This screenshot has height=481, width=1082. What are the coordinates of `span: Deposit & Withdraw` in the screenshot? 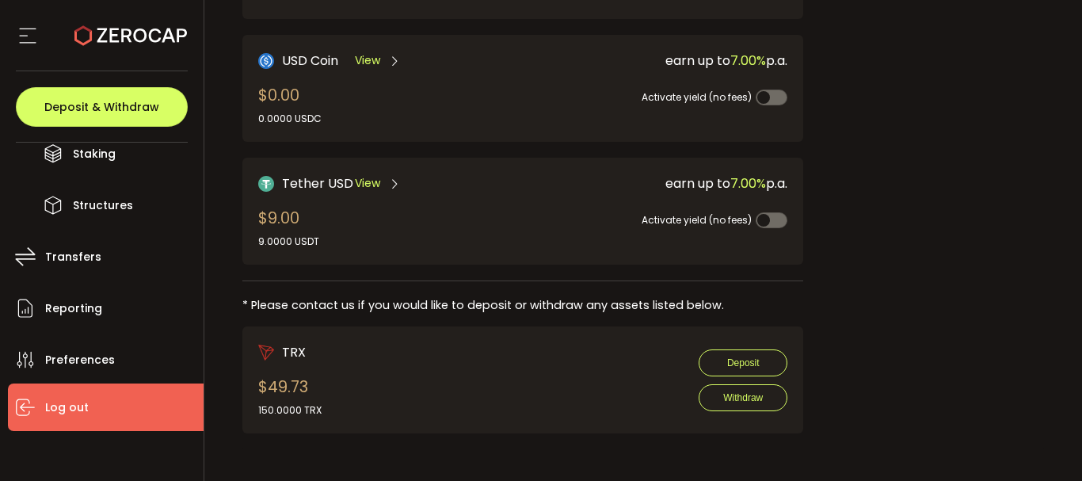 It's located at (101, 107).